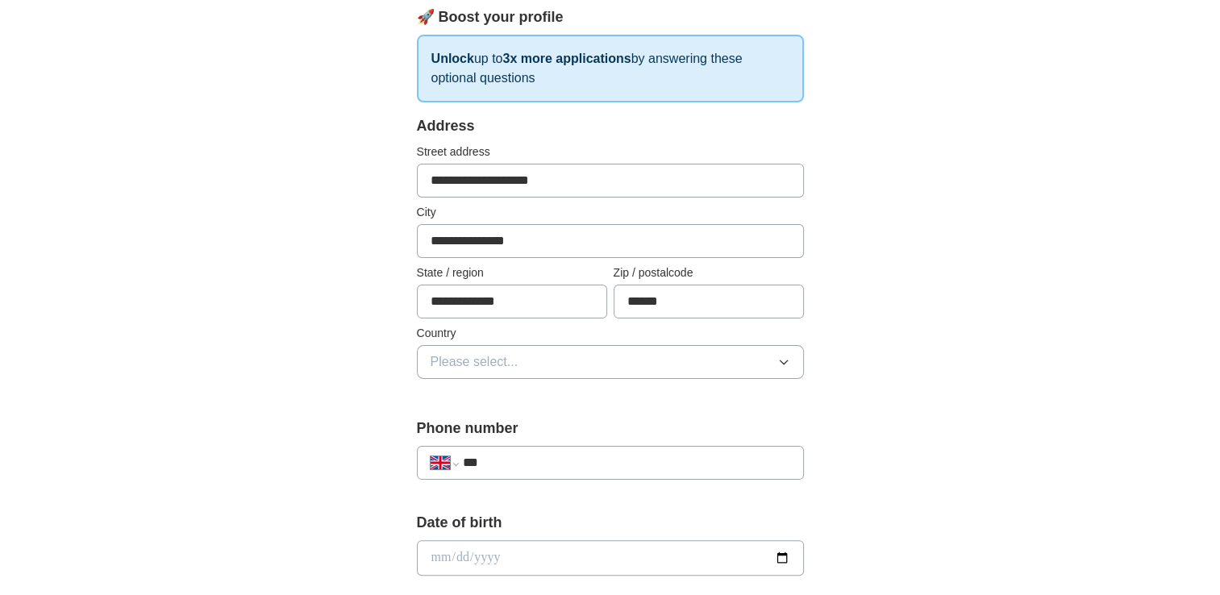 The width and height of the screenshot is (1220, 595). What do you see at coordinates (611, 152) in the screenshot?
I see `label: Street address` at bounding box center [611, 152].